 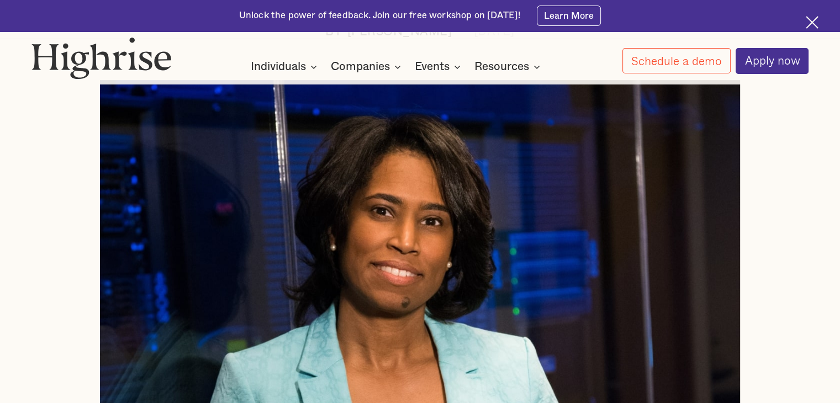 What do you see at coordinates (102, 58) in the screenshot?
I see `img: Highrise logo` at bounding box center [102, 58].